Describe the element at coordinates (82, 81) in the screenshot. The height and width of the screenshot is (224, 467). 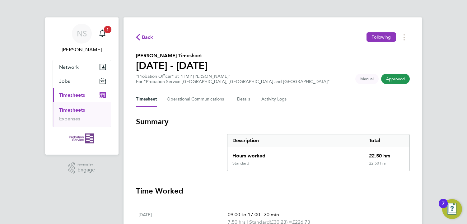
I see `button: Jobs` at that location.